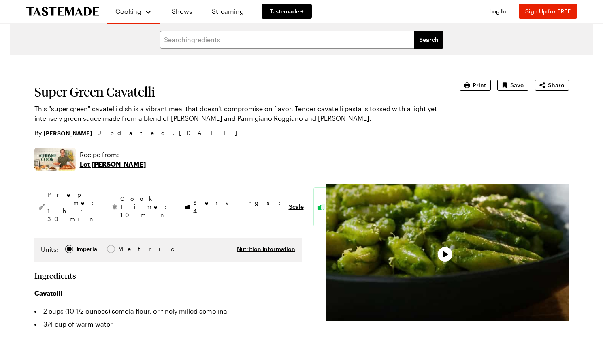 This screenshot has height=346, width=603. What do you see at coordinates (127, 249) in the screenshot?
I see `span: Metric` at bounding box center [127, 249].